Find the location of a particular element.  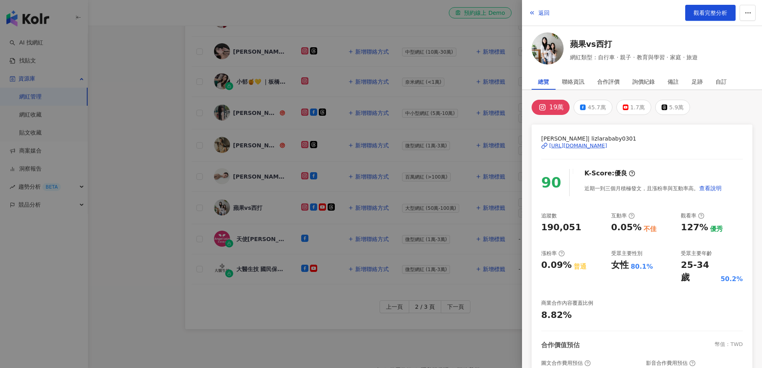

div: 備註 is located at coordinates (673, 82).